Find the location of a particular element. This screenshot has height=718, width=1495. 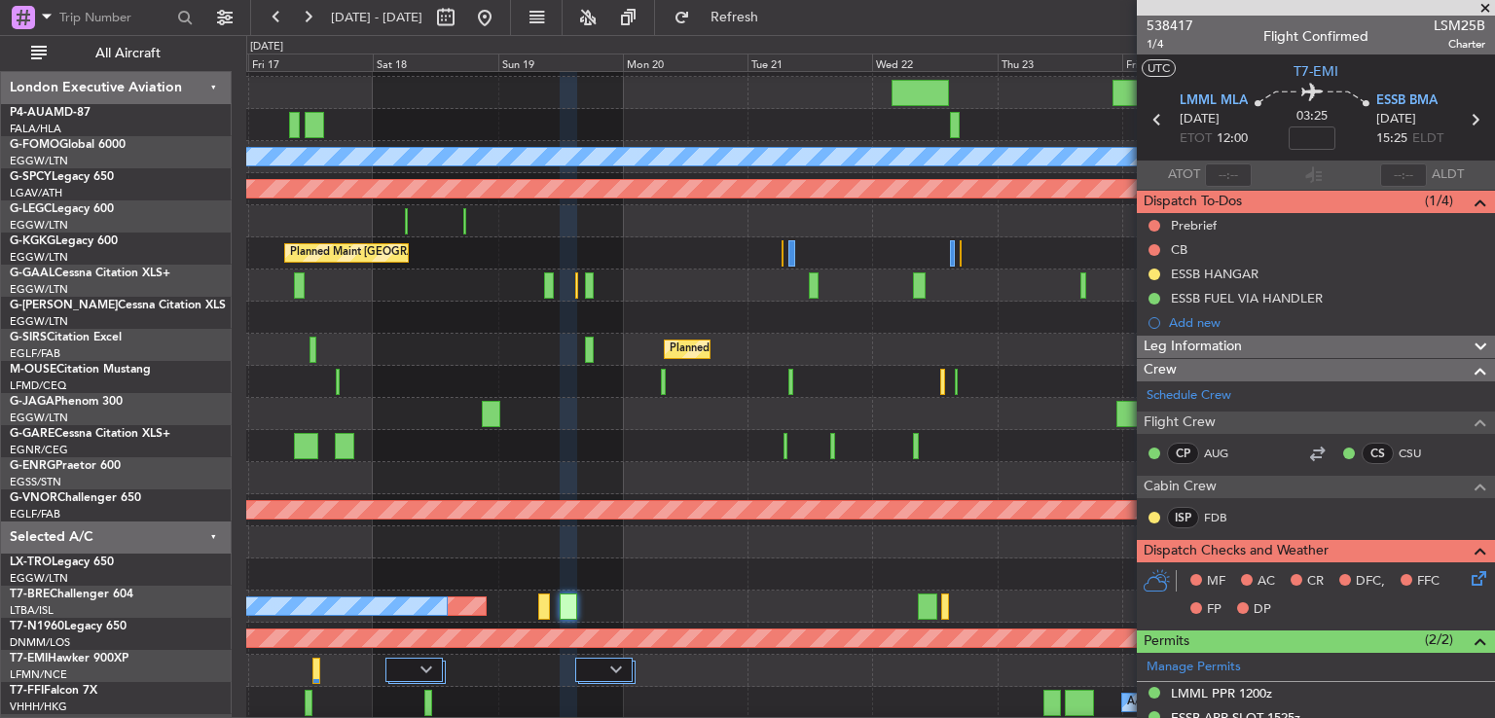

a: LGAV/ATH is located at coordinates (36, 193).